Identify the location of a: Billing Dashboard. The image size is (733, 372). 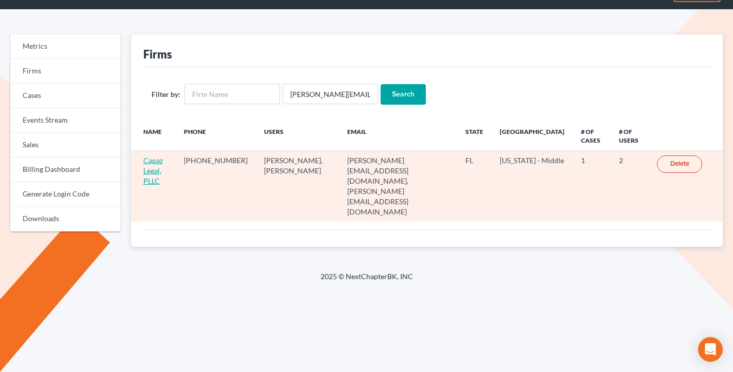
(65, 170).